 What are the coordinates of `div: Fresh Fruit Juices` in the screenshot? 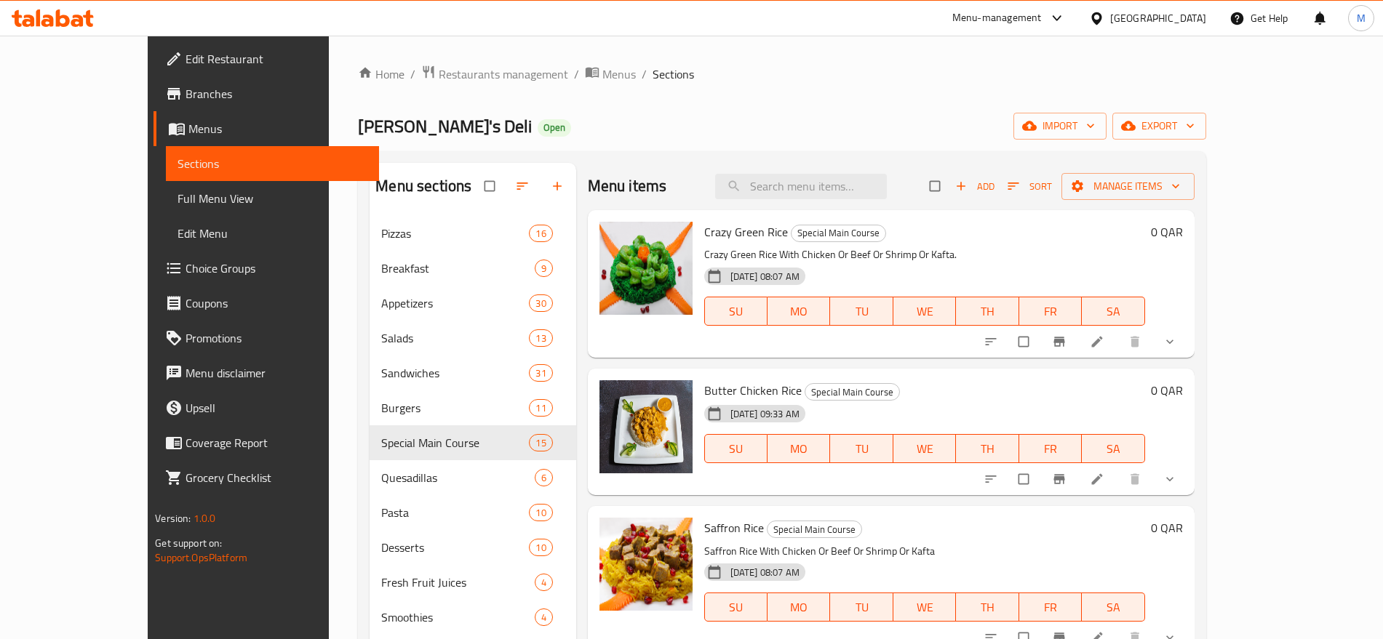 It's located at (457, 583).